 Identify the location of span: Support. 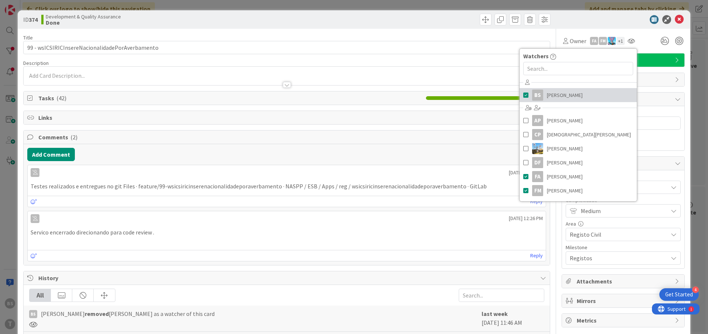
(24, 6).